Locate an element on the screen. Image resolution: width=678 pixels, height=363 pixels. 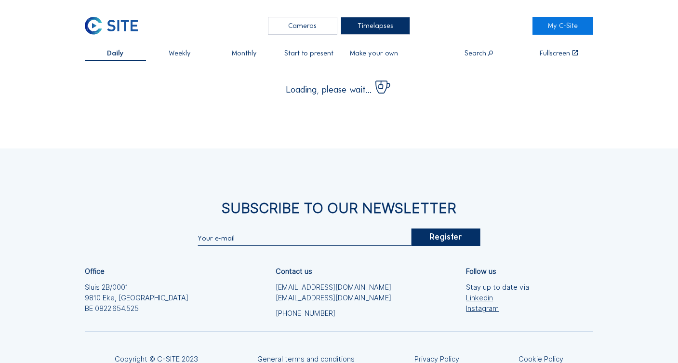
div: Contact us is located at coordinates (294, 271).